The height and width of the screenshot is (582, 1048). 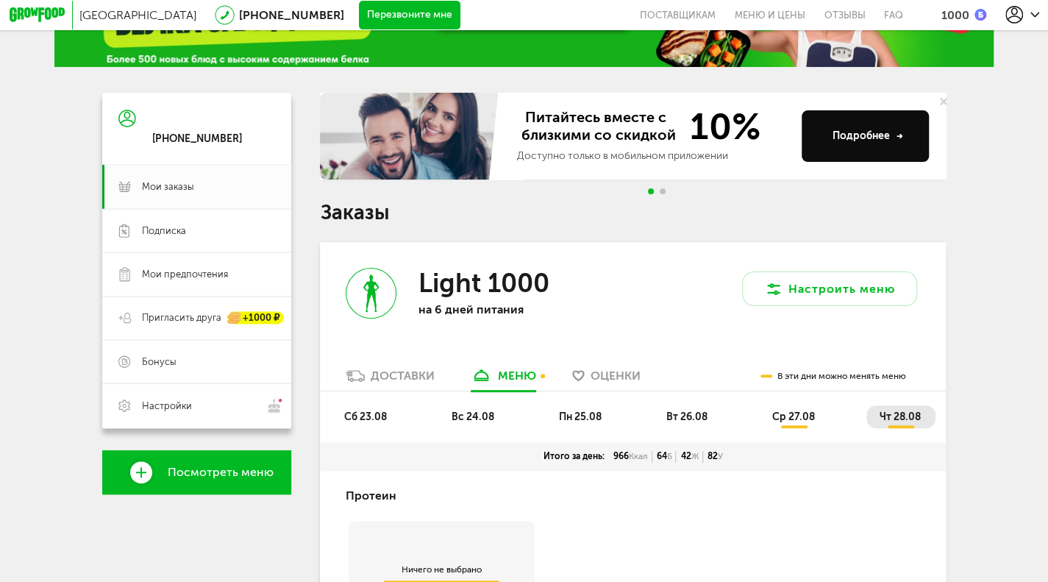 I want to click on h3: Light 1000, so click(x=484, y=283).